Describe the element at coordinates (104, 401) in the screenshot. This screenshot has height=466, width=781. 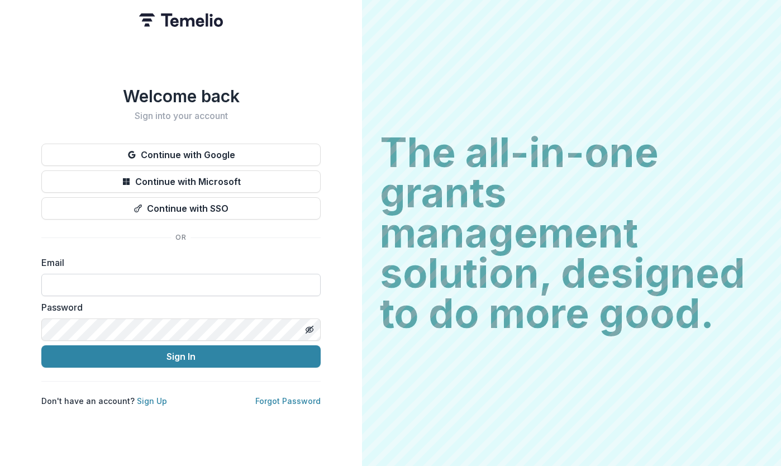
I see `p: Don't have an account?` at that location.